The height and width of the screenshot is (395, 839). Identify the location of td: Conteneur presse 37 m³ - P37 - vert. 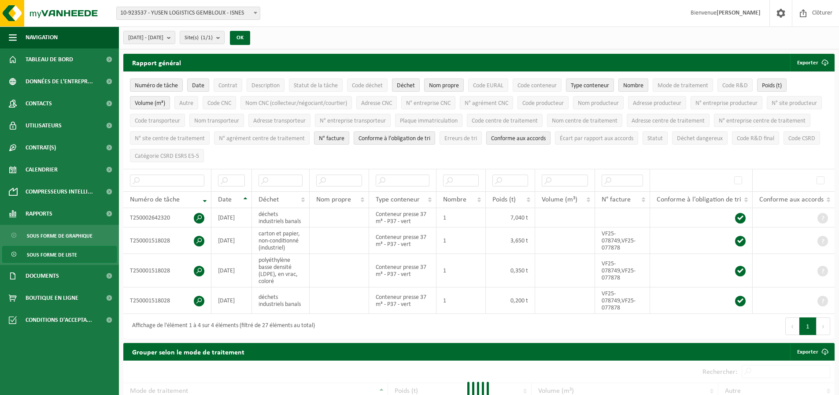
(403, 270).